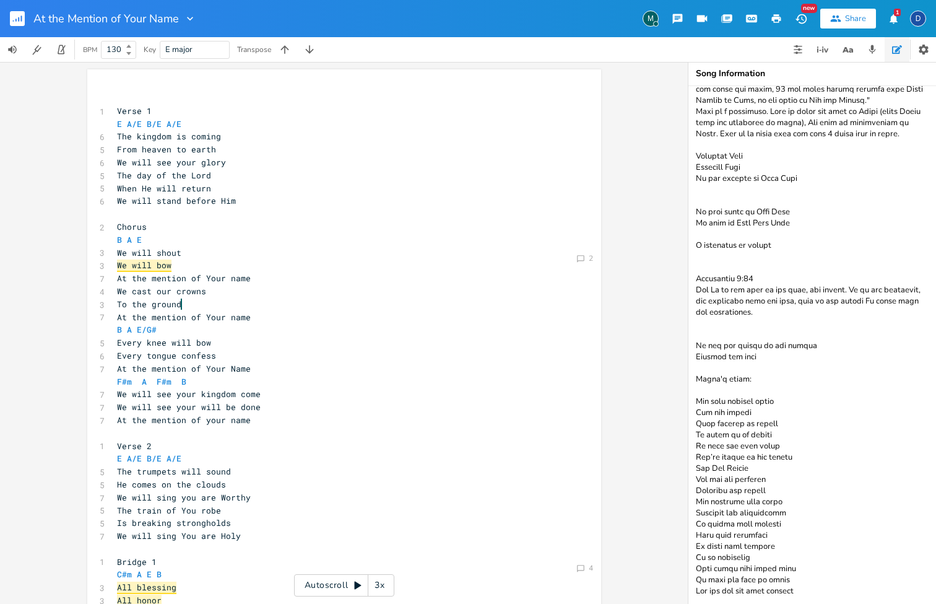 This screenshot has width=936, height=604. What do you see at coordinates (809, 8) in the screenshot?
I see `div: New` at bounding box center [809, 8].